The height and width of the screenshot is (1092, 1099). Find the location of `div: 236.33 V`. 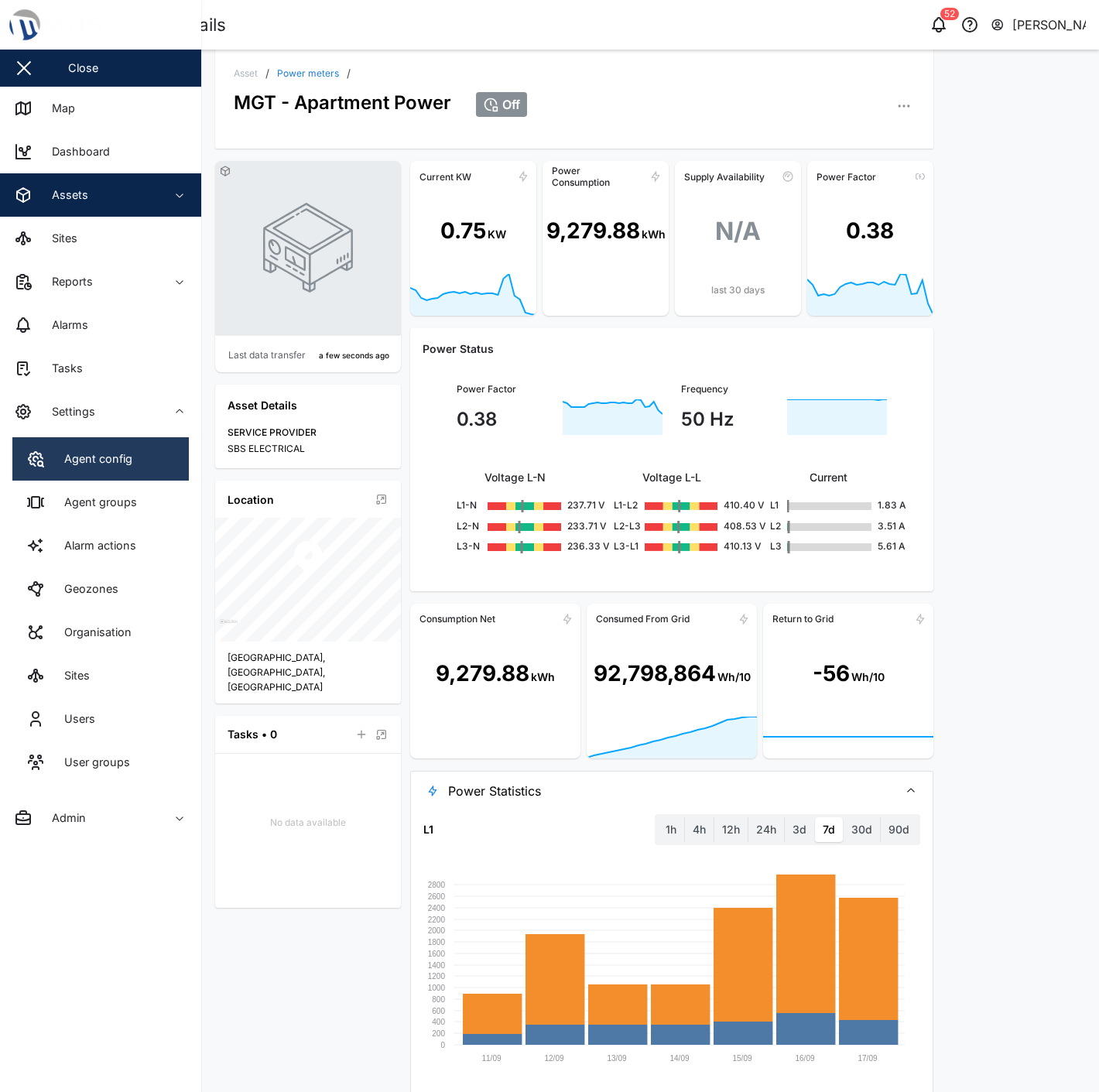

div: 236.33 V is located at coordinates (571, 546).